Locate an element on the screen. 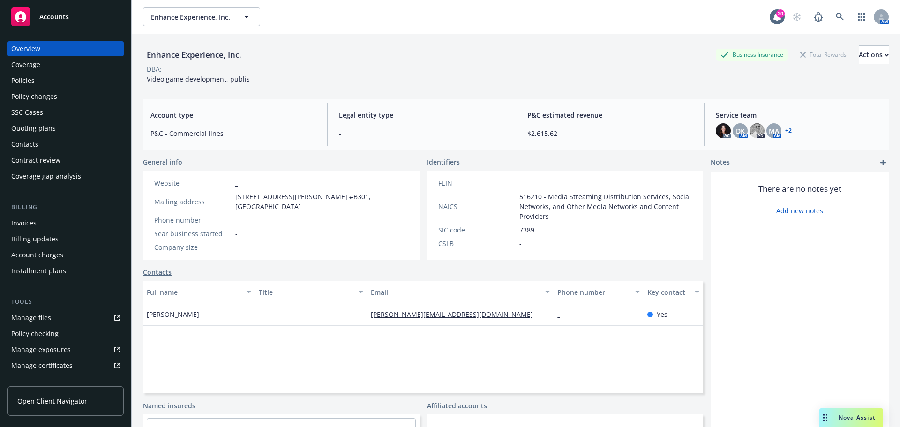 The width and height of the screenshot is (900, 427). span: 7389 is located at coordinates (527, 230).